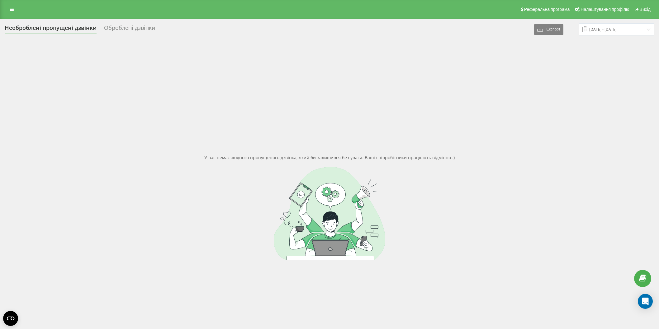 Image resolution: width=659 pixels, height=329 pixels. What do you see at coordinates (645, 302) in the screenshot?
I see `div: Open Intercom Messenger` at bounding box center [645, 302].